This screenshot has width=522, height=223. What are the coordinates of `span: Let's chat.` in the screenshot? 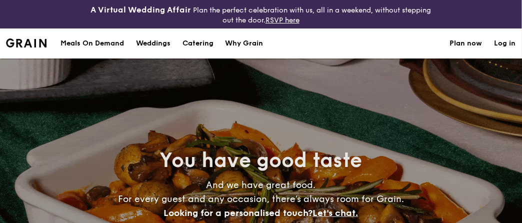 It's located at (336, 213).